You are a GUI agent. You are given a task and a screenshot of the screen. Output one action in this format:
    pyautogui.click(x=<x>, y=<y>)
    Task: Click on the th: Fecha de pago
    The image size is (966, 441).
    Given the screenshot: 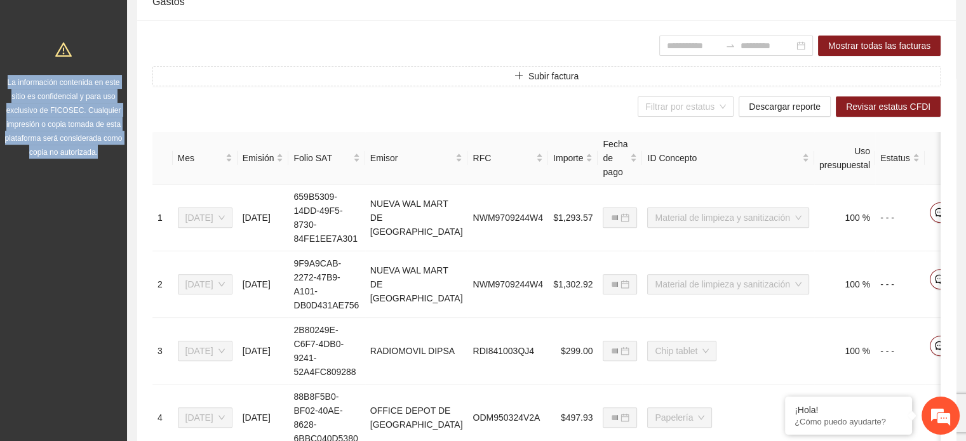 What is the action you would take?
    pyautogui.click(x=620, y=158)
    